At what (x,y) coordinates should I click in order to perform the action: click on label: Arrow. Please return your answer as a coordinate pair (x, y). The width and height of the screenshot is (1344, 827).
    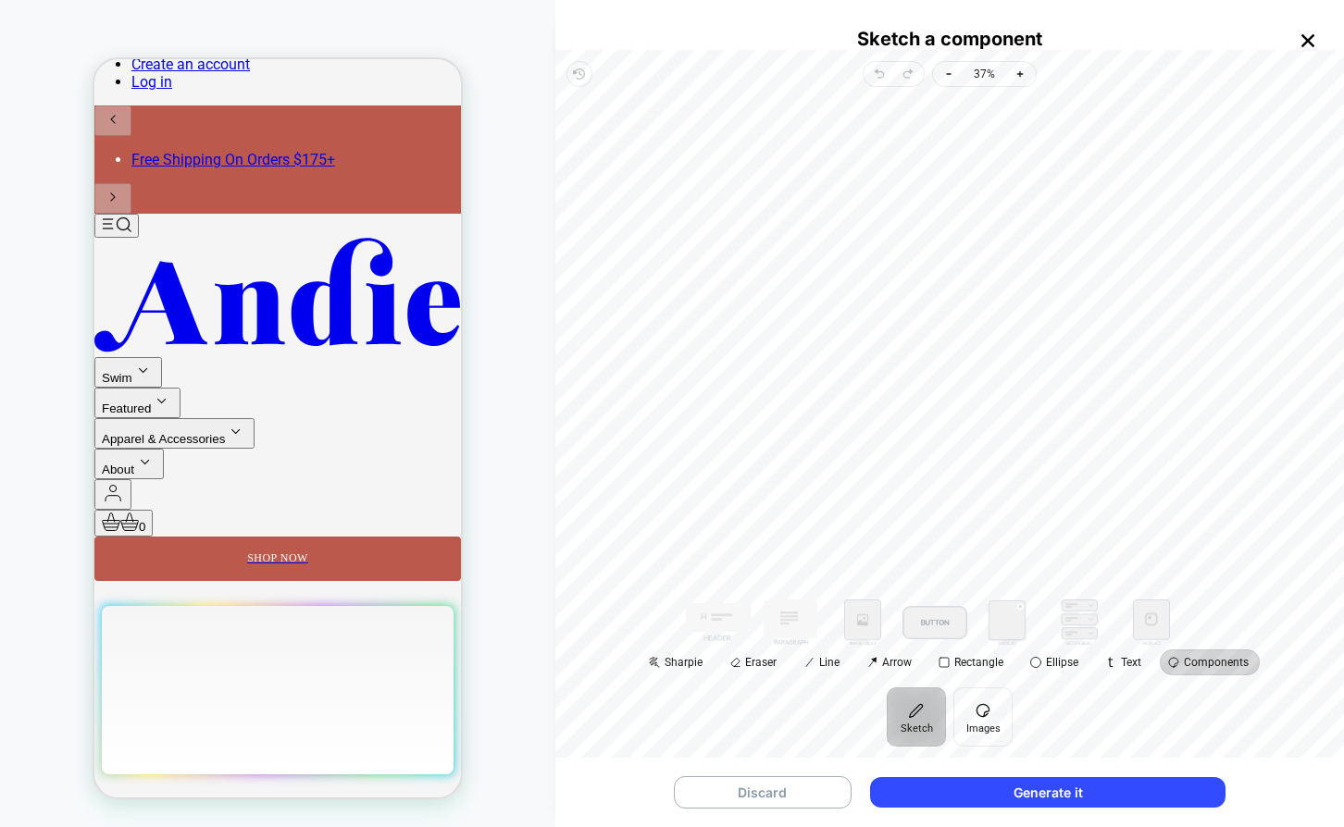
    Looking at the image, I should click on (890, 663).